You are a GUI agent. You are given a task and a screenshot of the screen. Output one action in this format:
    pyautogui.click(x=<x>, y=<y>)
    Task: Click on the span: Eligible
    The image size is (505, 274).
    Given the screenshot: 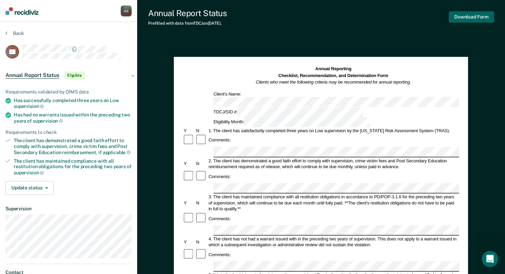 What is the action you would take?
    pyautogui.click(x=74, y=75)
    